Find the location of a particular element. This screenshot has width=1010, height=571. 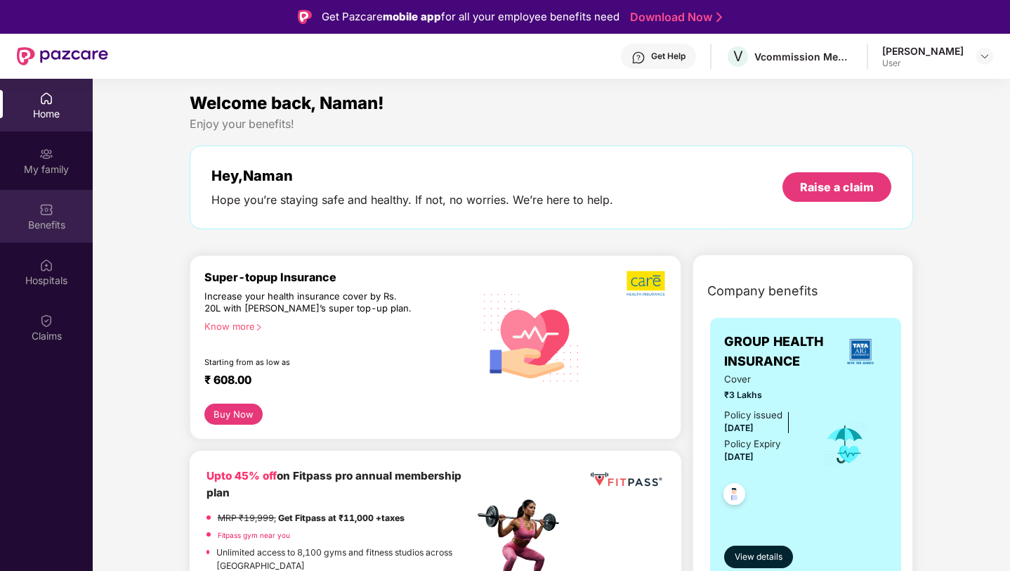

div: Keywords by Traffic is located at coordinates (196, 87).